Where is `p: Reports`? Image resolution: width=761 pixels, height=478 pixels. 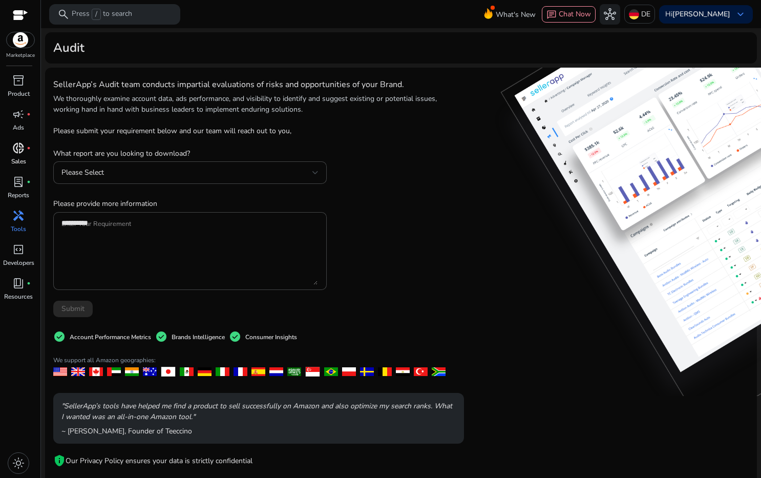 p: Reports is located at coordinates (18, 195).